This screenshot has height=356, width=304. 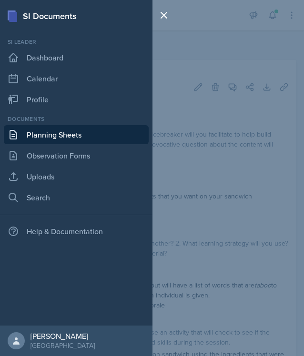 I want to click on a: Dashboard, so click(x=76, y=58).